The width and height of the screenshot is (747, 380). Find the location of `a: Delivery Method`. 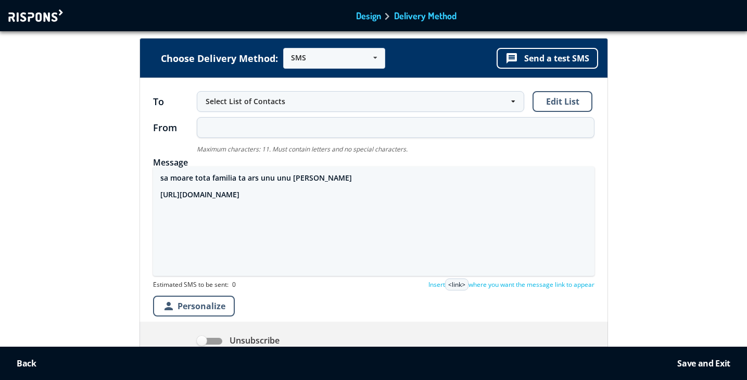

a: Delivery Method is located at coordinates (425, 16).